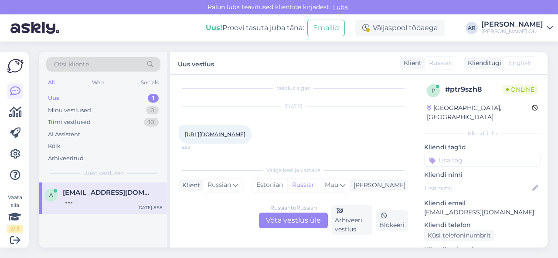 The height and width of the screenshot is (258, 558). What do you see at coordinates (400, 28) in the screenshot?
I see `div: Väljaspool tööaega` at bounding box center [400, 28].